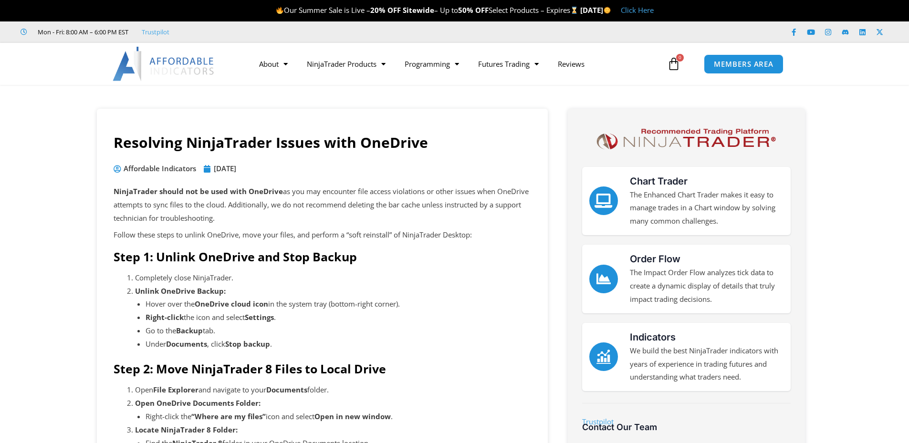 This screenshot has height=443, width=909. Describe the element at coordinates (473, 10) in the screenshot. I see `strong: 50% OFF` at that location.